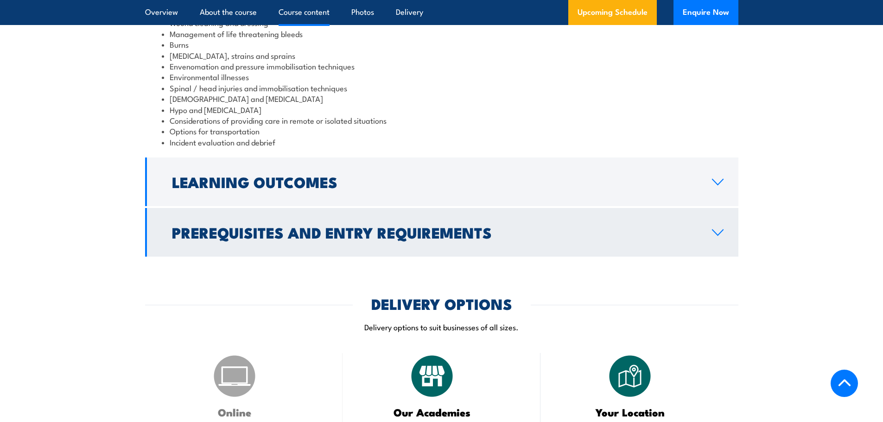  What do you see at coordinates (442, 76) in the screenshot?
I see `li: Environmental illnesses` at bounding box center [442, 76].